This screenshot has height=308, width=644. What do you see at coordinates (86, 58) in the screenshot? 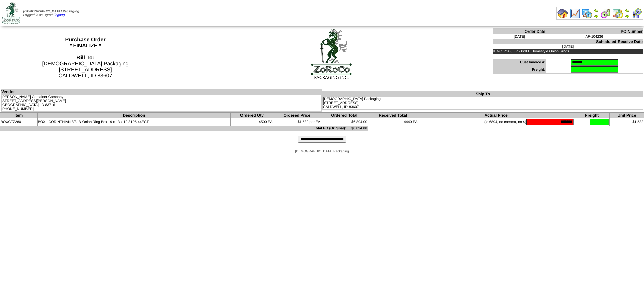
I see `th: Purchase Order * FINALIZE *` at bounding box center [86, 58].